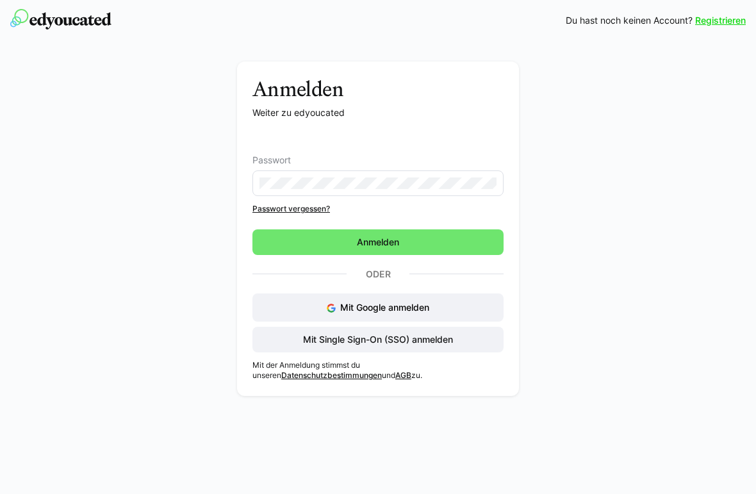 This screenshot has height=494, width=756. What do you see at coordinates (378, 242) in the screenshot?
I see `span: Anmelden` at bounding box center [378, 242].